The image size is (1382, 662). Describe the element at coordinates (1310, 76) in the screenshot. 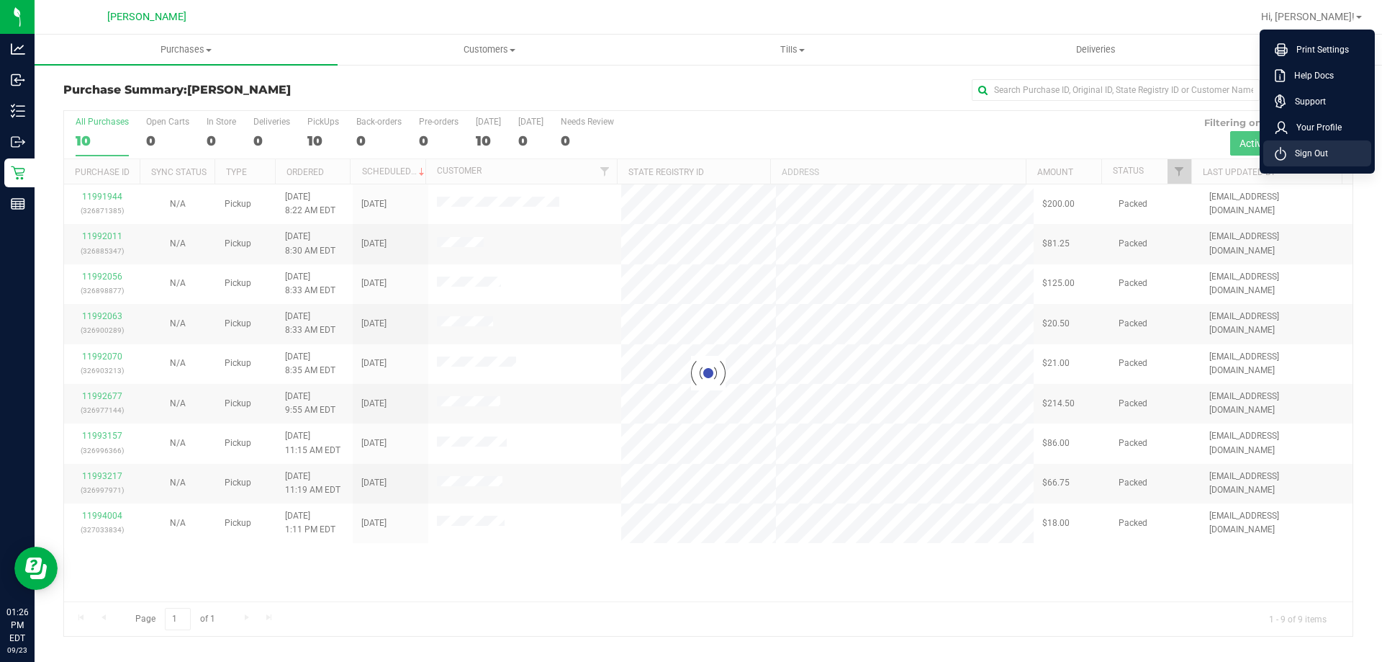

I see `span: Help Docs` at that location.